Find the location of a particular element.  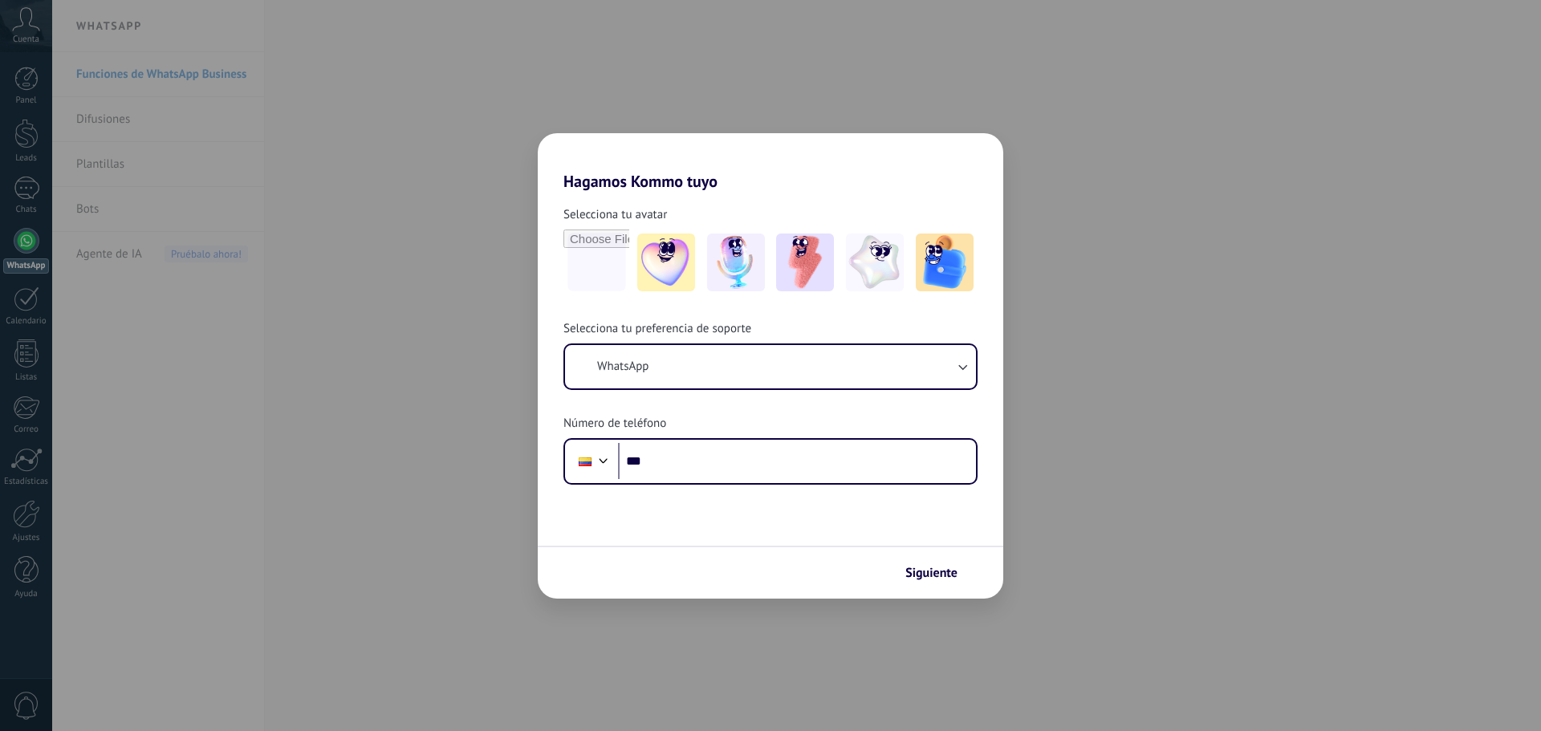

span: Número de teléfono is located at coordinates (615, 424).